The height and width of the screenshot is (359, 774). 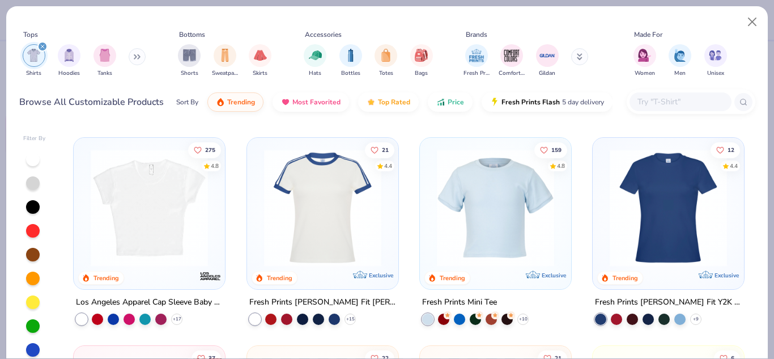 What do you see at coordinates (451, 207) in the screenshot?
I see `img: 77058d13-6681-46a4-a602-40ee85a356b7` at bounding box center [451, 207].